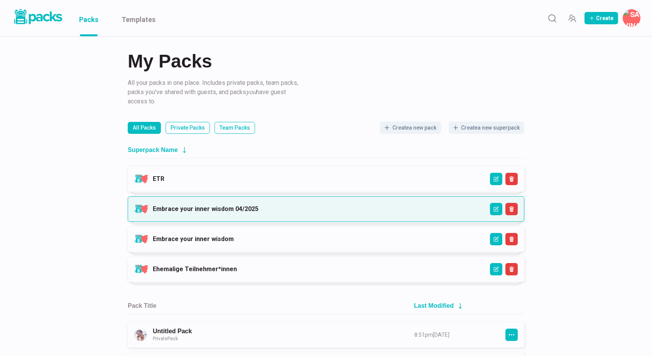 This screenshot has width=652, height=356. Describe the element at coordinates (410, 128) in the screenshot. I see `button: Createa new pack` at that location.